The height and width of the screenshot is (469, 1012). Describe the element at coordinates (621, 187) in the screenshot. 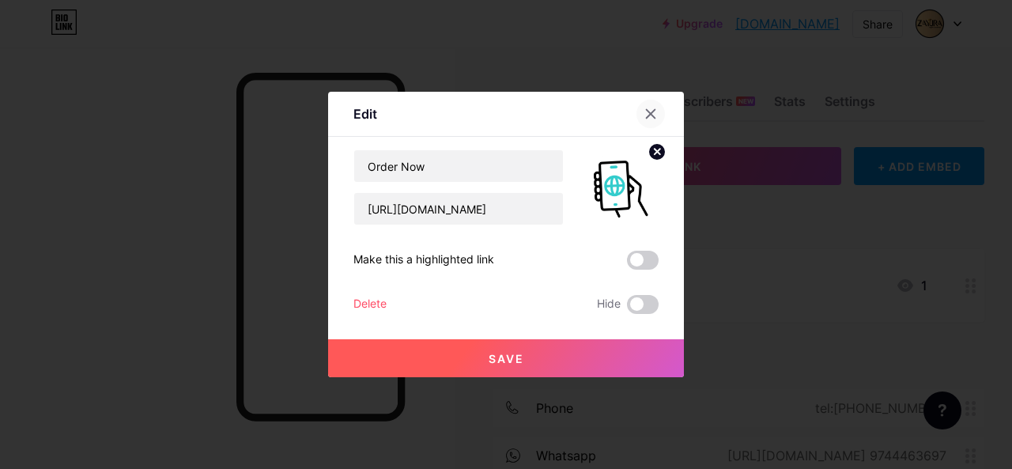

I see `img: link_thumbnail` at that location.